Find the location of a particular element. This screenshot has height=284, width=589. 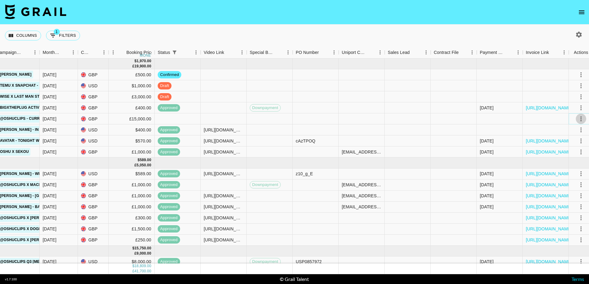

div: lily.morgan@umusic.com is located at coordinates (361, 207).